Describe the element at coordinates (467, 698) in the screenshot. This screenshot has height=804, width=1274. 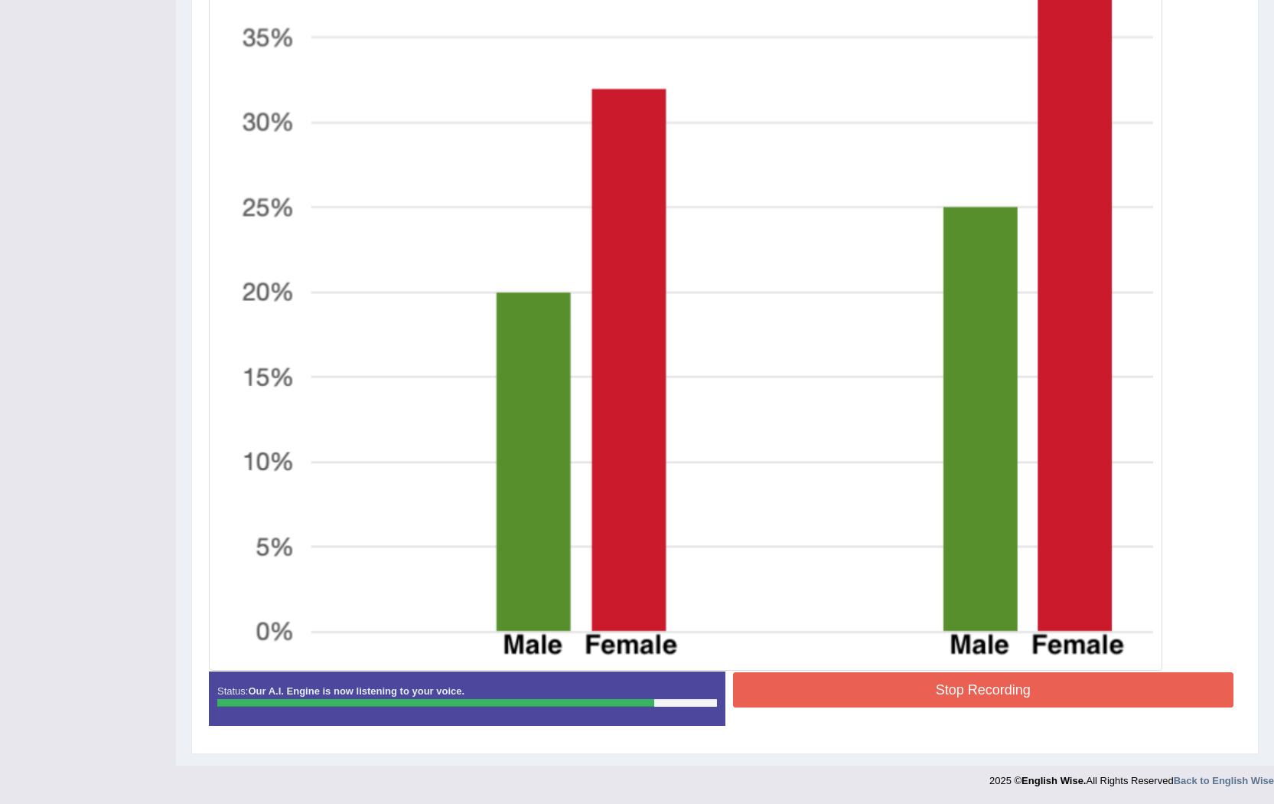
I see `div: Status:` at that location.